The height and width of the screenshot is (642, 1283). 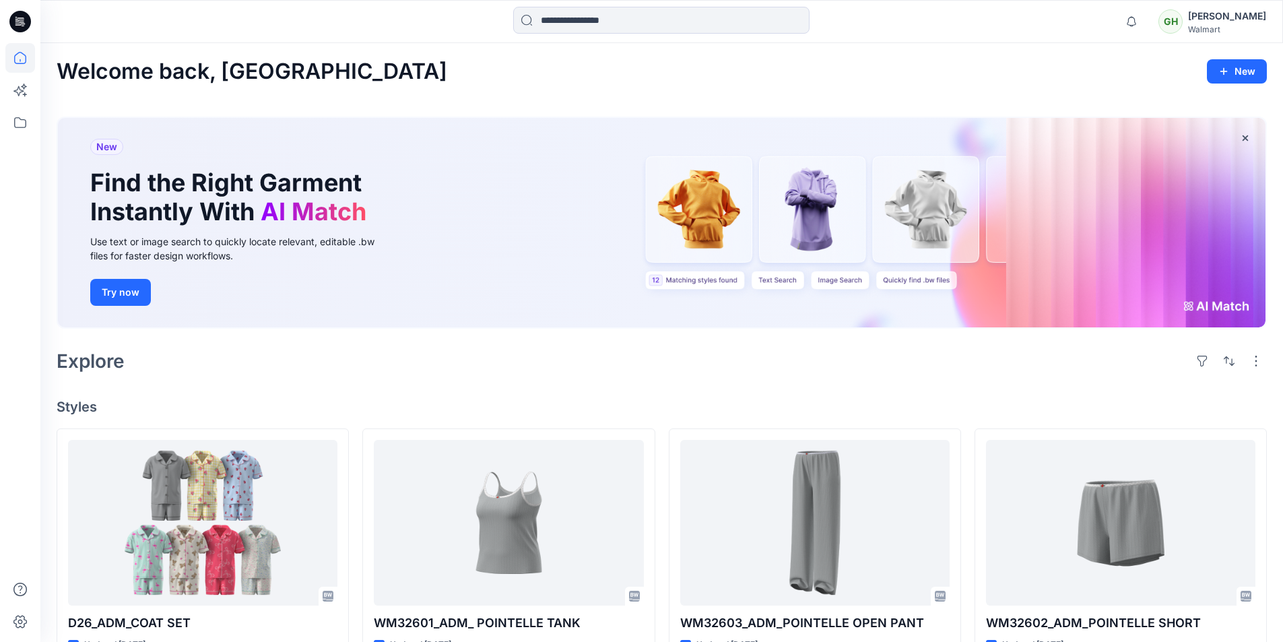 I want to click on div: Use text or image search to quickly locate relevant, editable .bw files for faster design workflows., so click(x=242, y=249).